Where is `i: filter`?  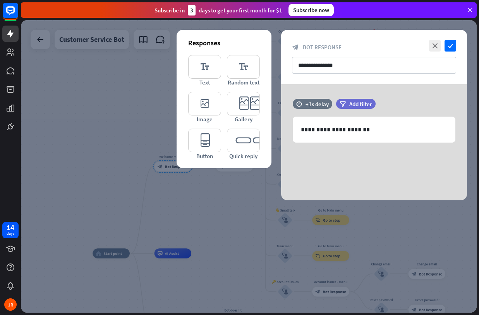
i: filter is located at coordinates (343, 104).